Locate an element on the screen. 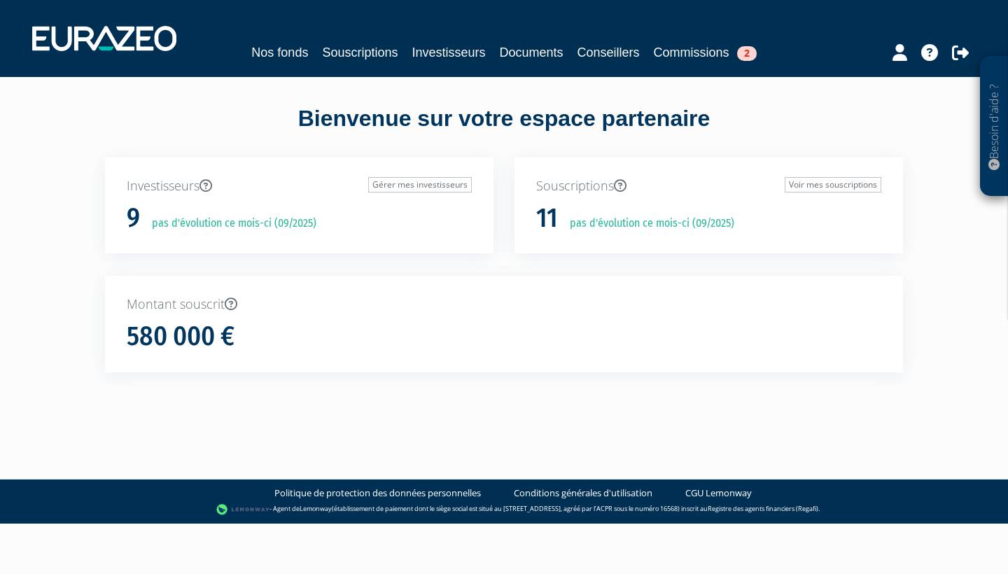 This screenshot has width=1008, height=574. h1: 9 is located at coordinates (133, 218).